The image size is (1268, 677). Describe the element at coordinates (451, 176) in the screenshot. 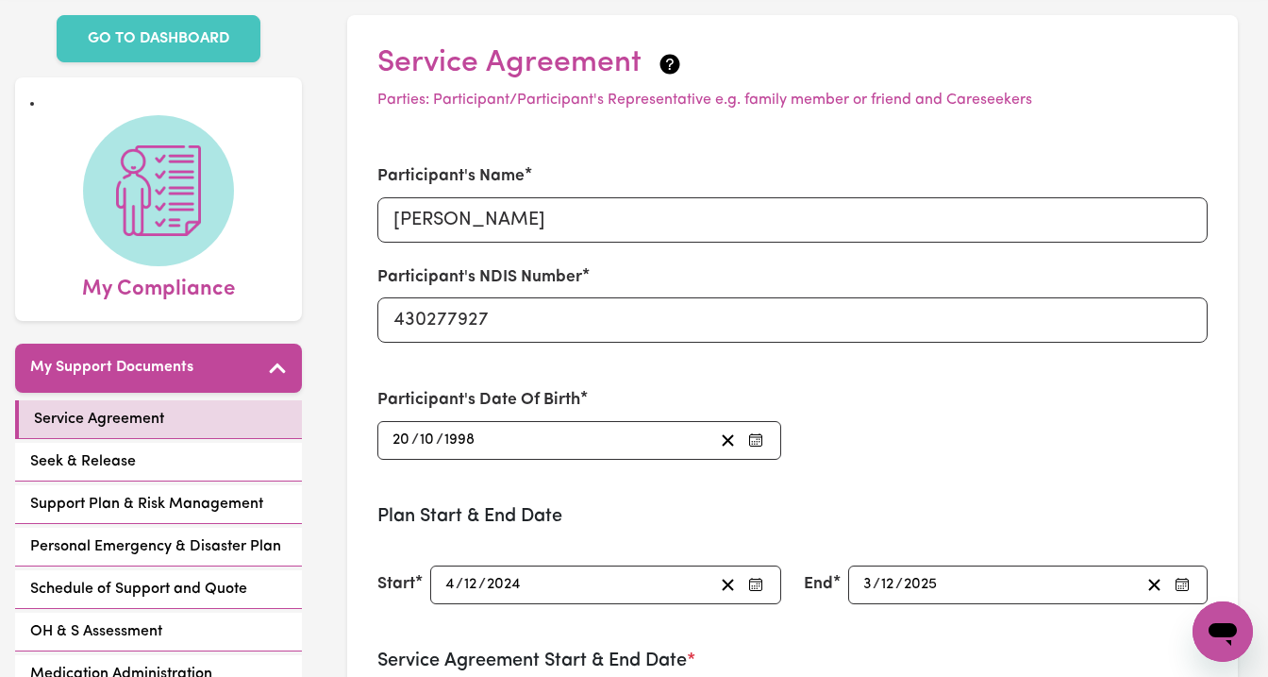

I see `label: Participant's Name` at that location.